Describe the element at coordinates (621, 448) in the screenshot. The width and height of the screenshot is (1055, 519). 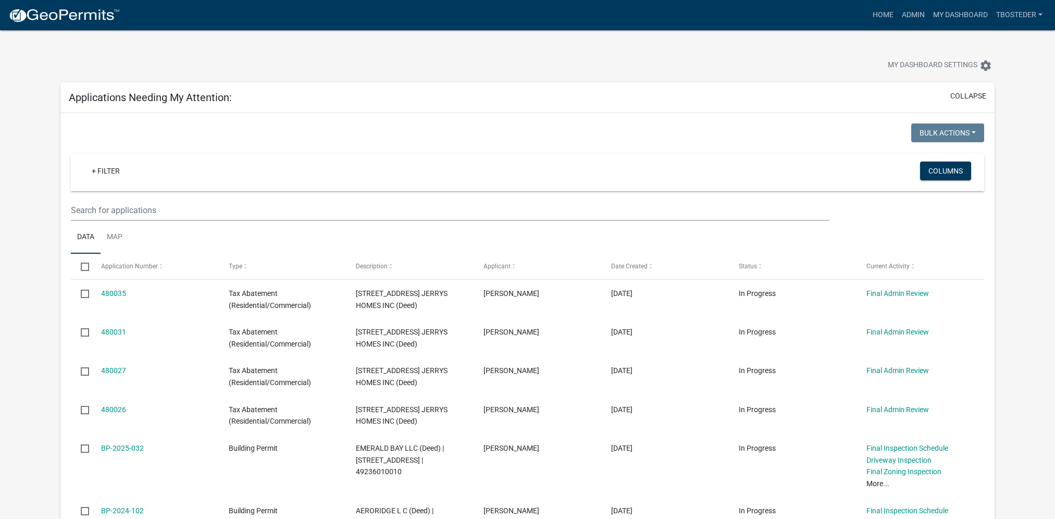
I see `span: 01/14/2025` at that location.